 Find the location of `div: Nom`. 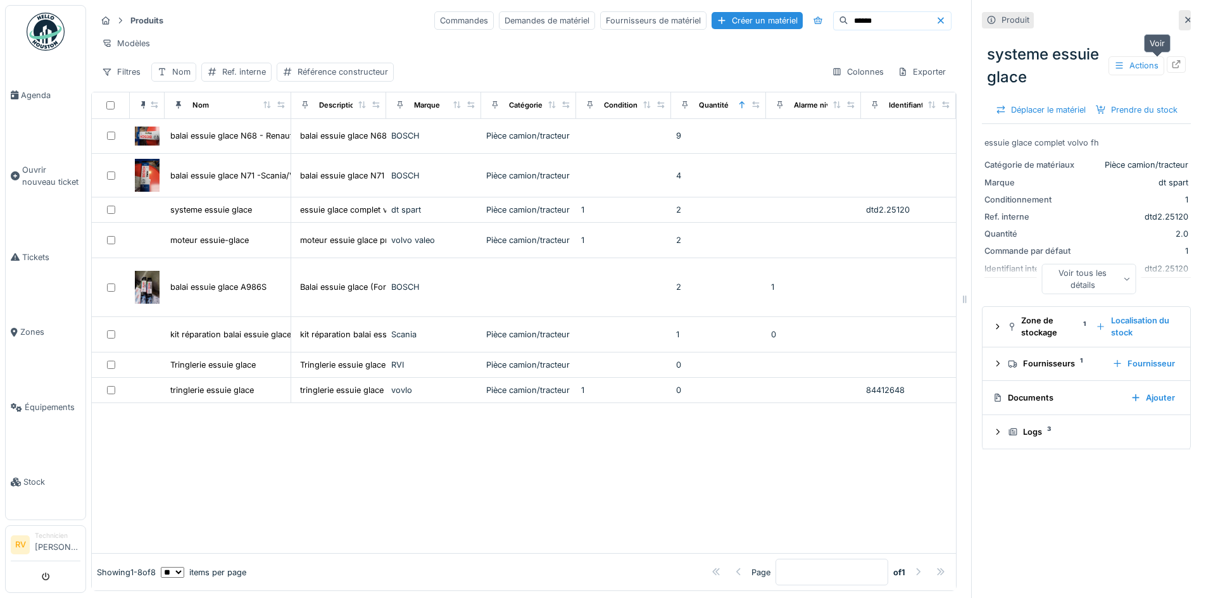

div: Nom is located at coordinates (201, 105).